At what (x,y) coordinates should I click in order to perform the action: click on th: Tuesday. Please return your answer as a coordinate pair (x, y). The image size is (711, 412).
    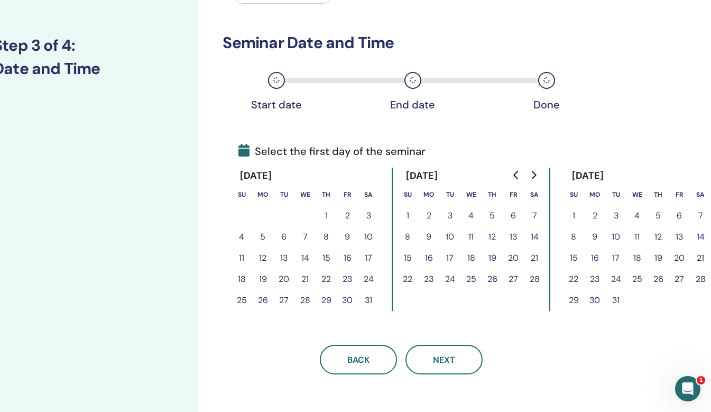
    Looking at the image, I should click on (284, 195).